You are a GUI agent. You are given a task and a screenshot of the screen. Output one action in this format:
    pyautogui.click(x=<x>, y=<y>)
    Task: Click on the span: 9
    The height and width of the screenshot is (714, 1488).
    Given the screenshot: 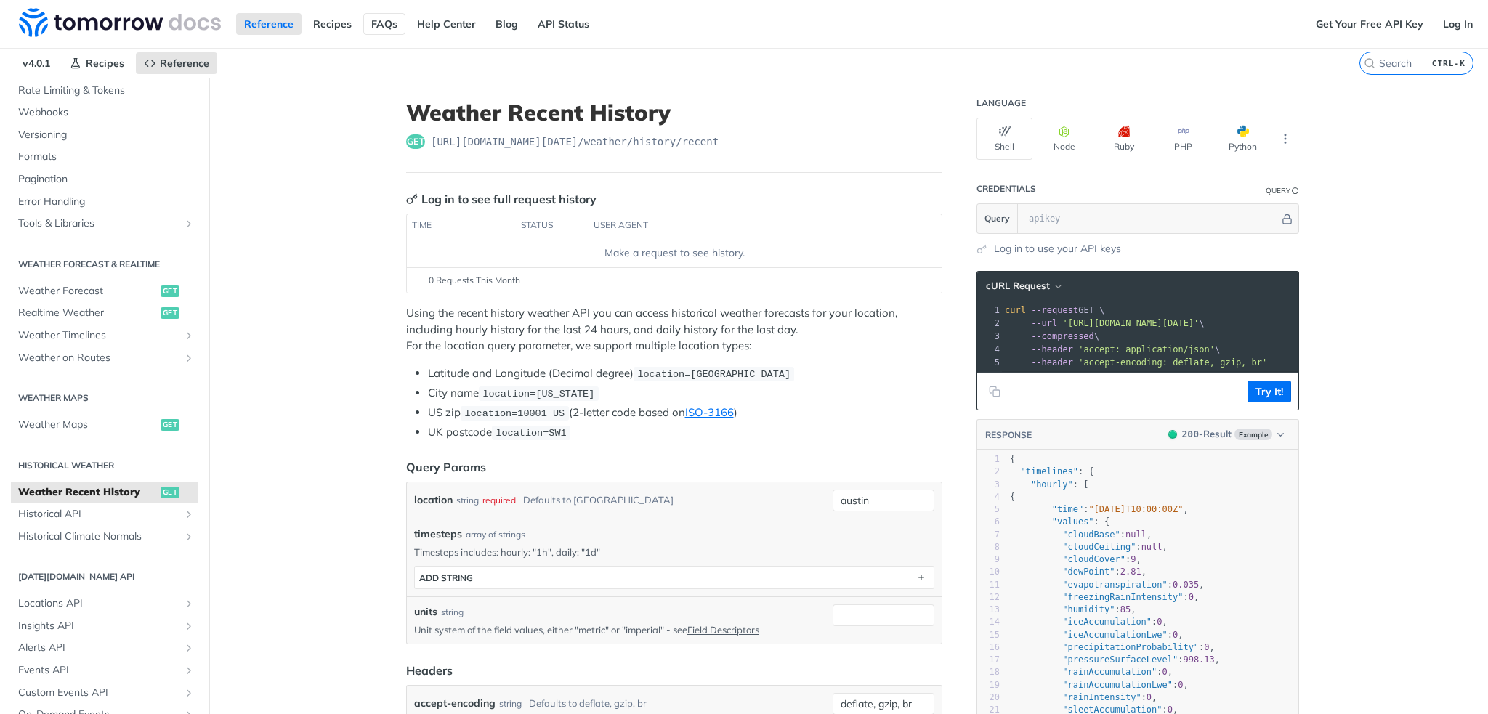 What is the action you would take?
    pyautogui.click(x=1133, y=559)
    